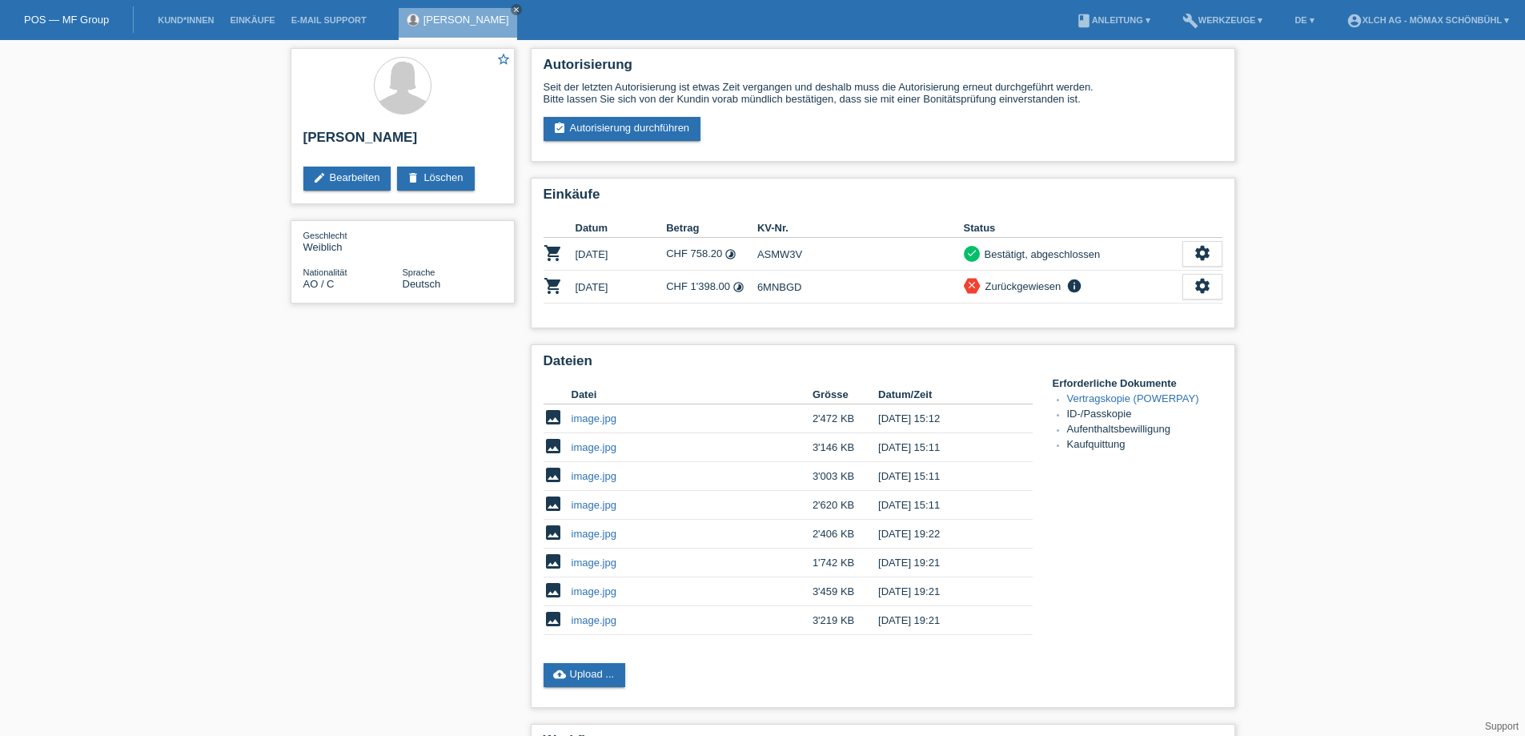 The image size is (1525, 736). Describe the element at coordinates (712, 254) in the screenshot. I see `td: CHF 758.20` at that location.